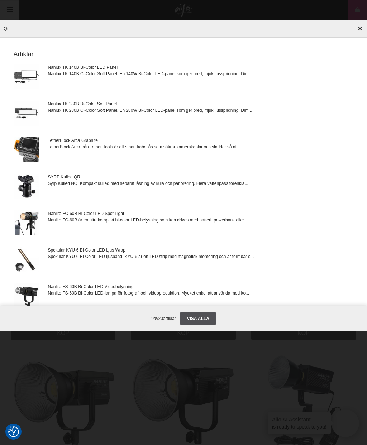  I want to click on img: tt-tb-qr-004g-tetherblock.jpg, so click(27, 150).